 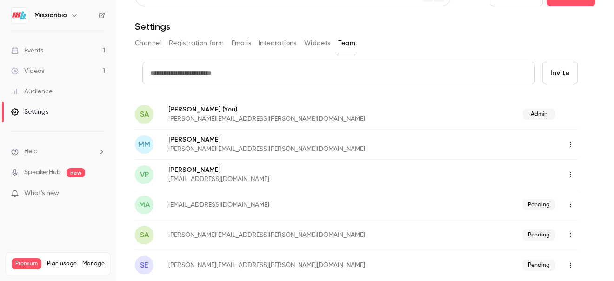 What do you see at coordinates (58, 152) in the screenshot?
I see `li: help-dropdown-opener` at bounding box center [58, 152].